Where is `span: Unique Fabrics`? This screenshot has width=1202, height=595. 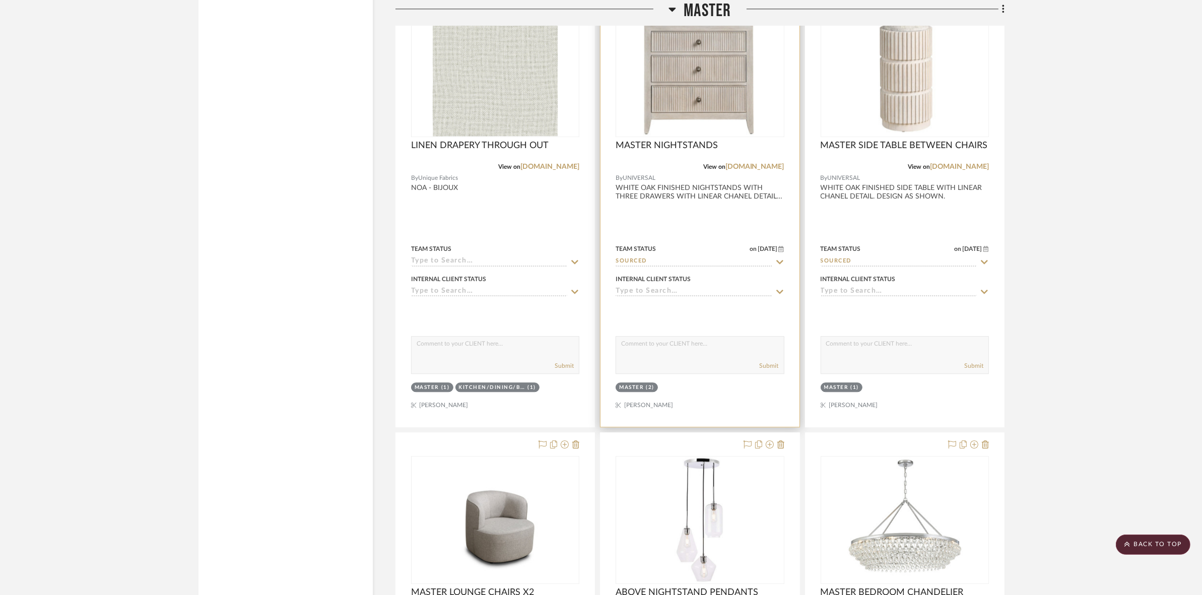
span: Unique Fabrics is located at coordinates (438, 178).